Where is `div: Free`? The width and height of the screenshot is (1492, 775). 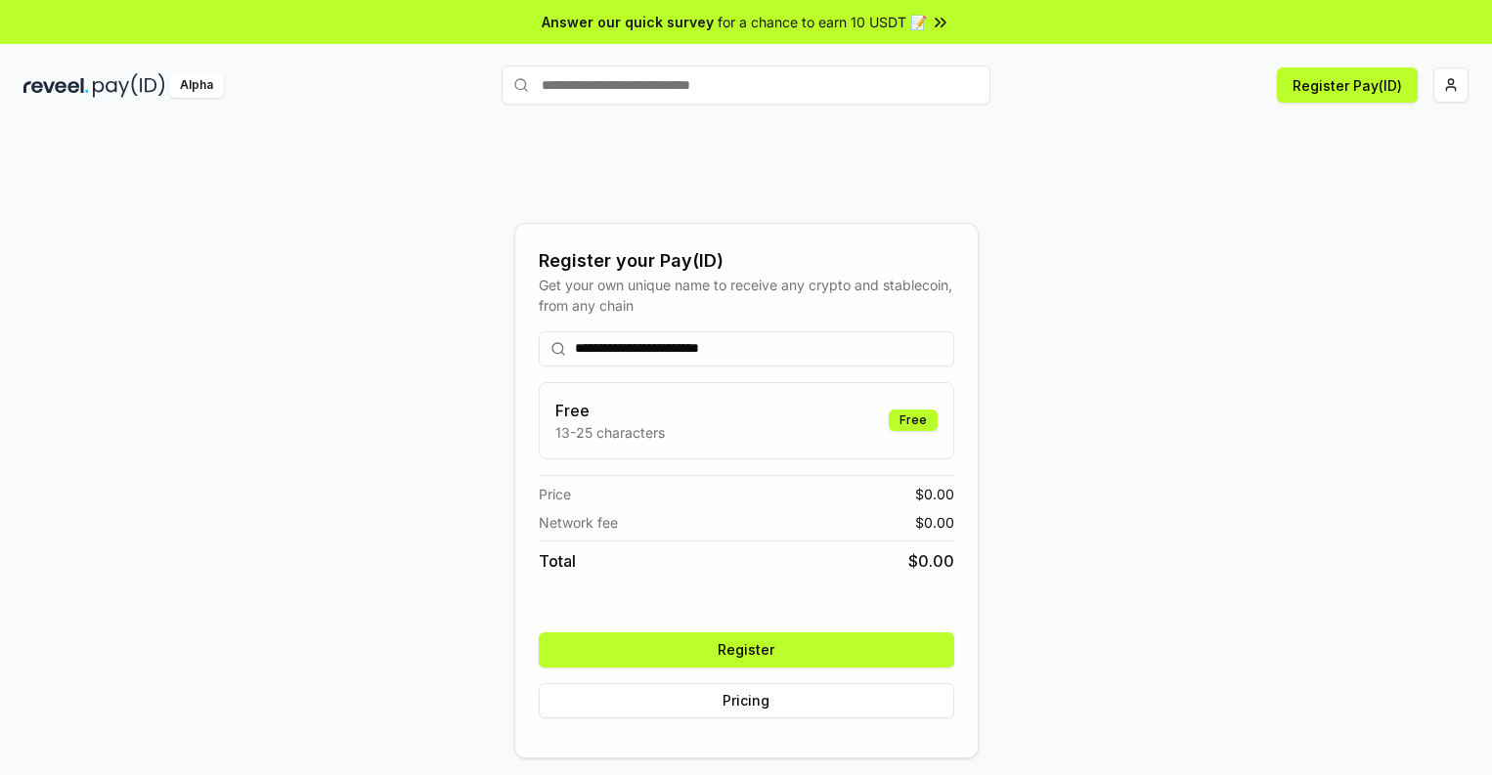 div: Free is located at coordinates (913, 420).